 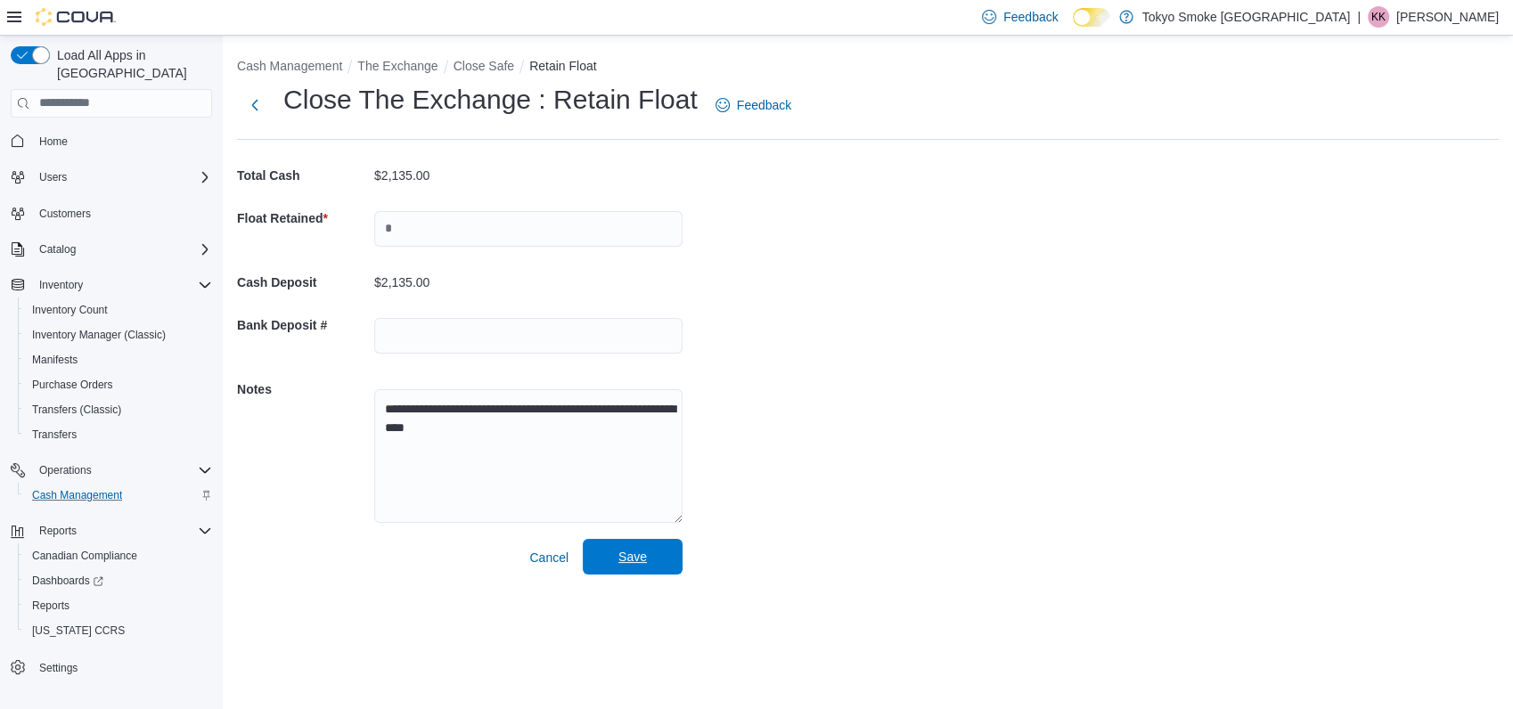 What do you see at coordinates (51, 606) in the screenshot?
I see `a: Reports` at bounding box center [51, 606].